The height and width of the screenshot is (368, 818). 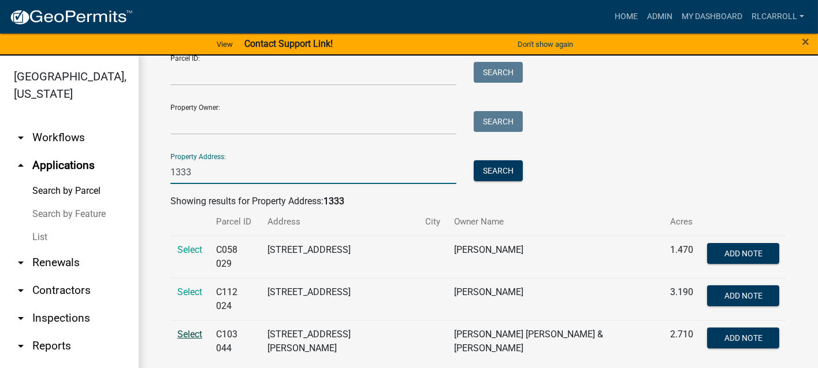 I want to click on i: arrow_drop_up, so click(x=21, y=165).